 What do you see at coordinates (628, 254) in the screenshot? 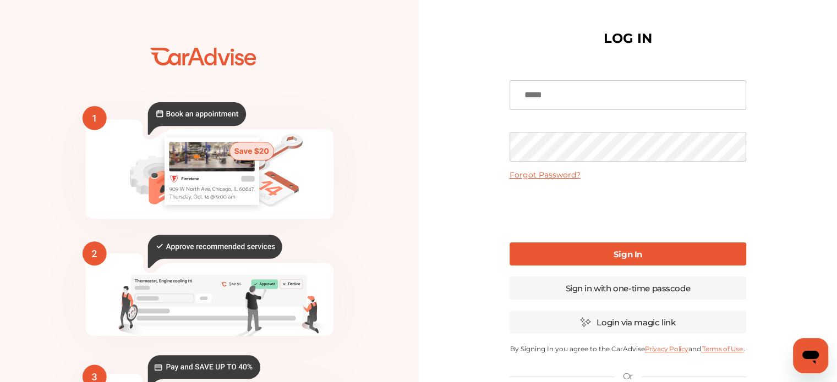
I see `a: Sign In` at bounding box center [628, 254].